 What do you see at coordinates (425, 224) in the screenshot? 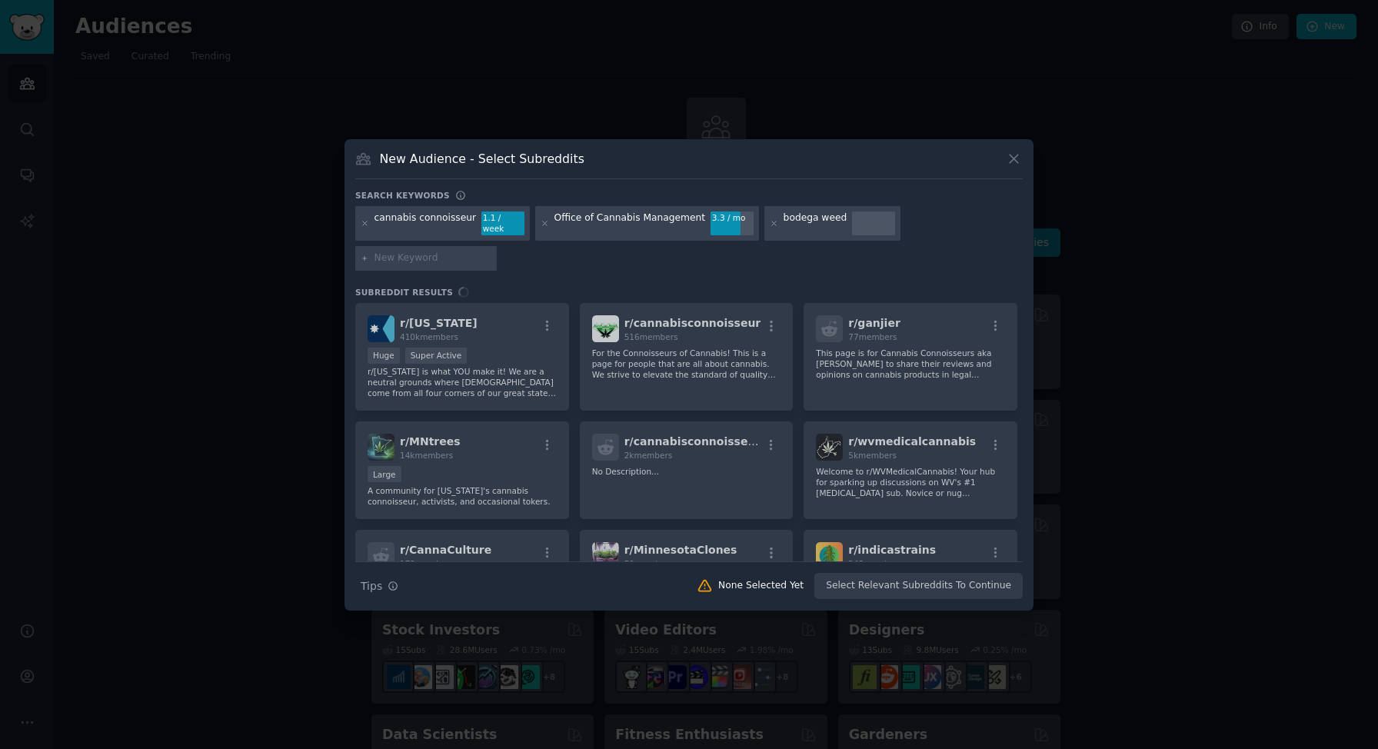
I see `div: cannabis connoisseur` at bounding box center [425, 224].